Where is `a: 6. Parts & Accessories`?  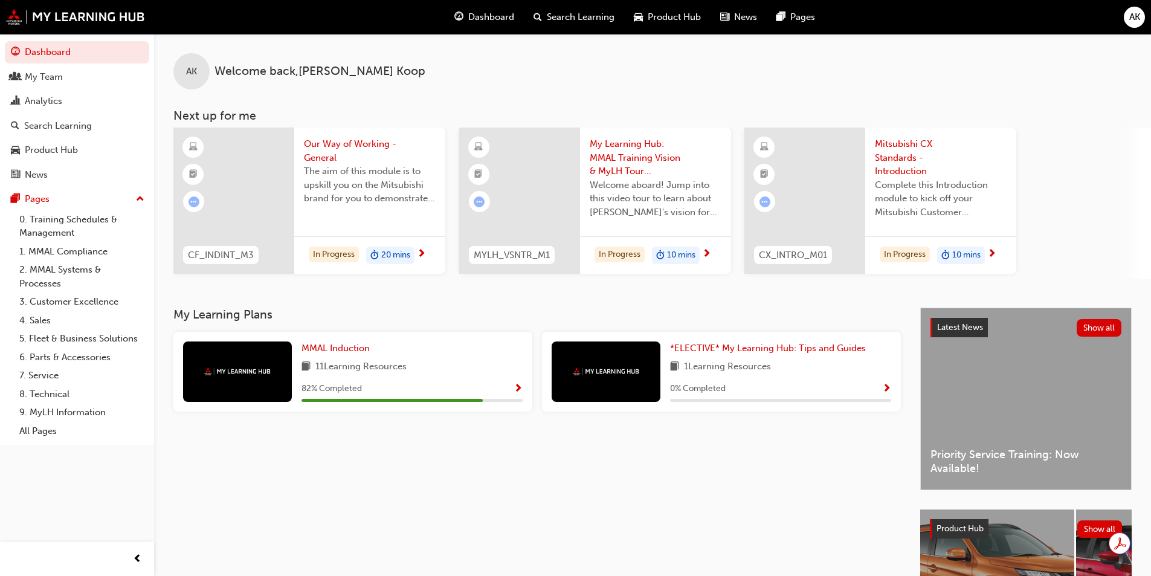 a: 6. Parts & Accessories is located at coordinates (82, 357).